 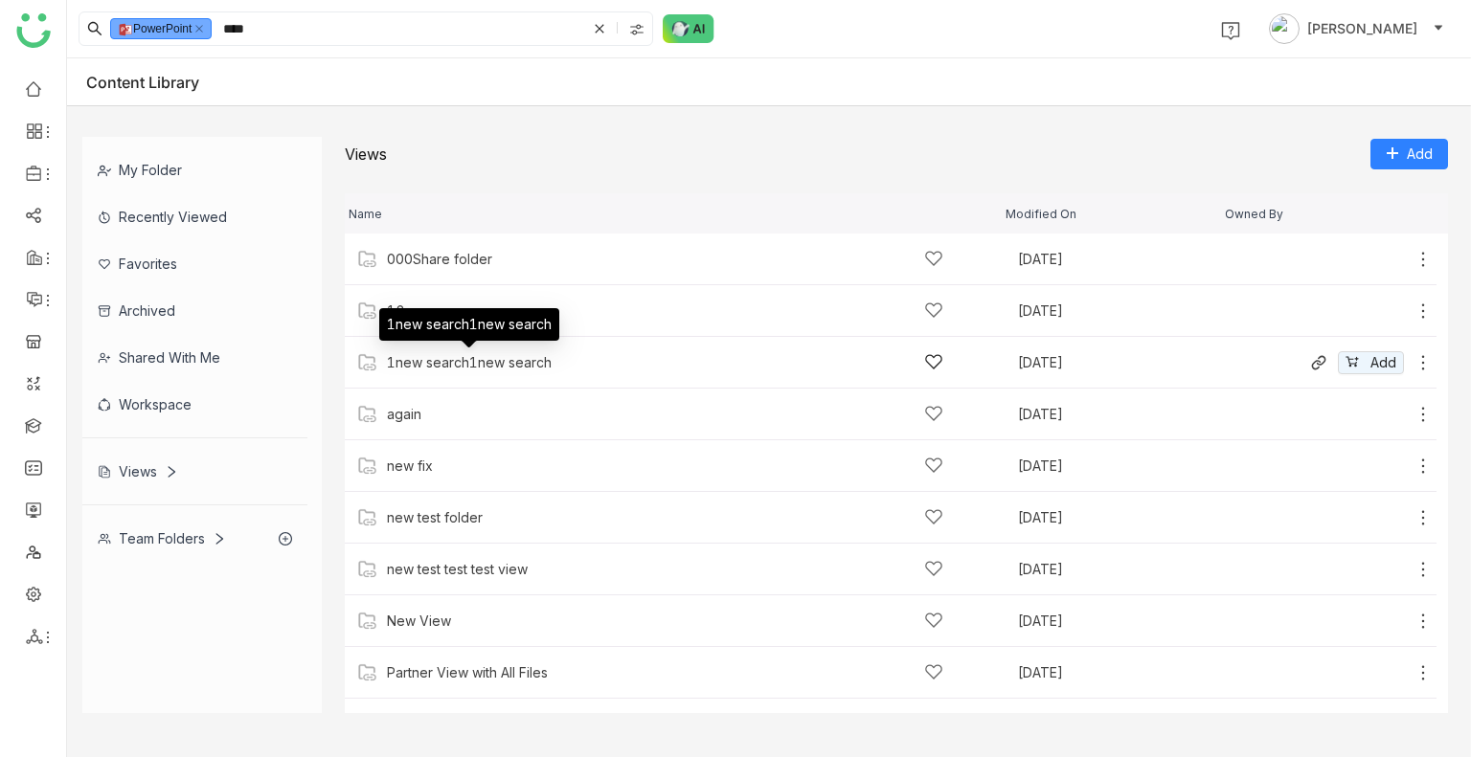 I want to click on a: 12, so click(x=395, y=311).